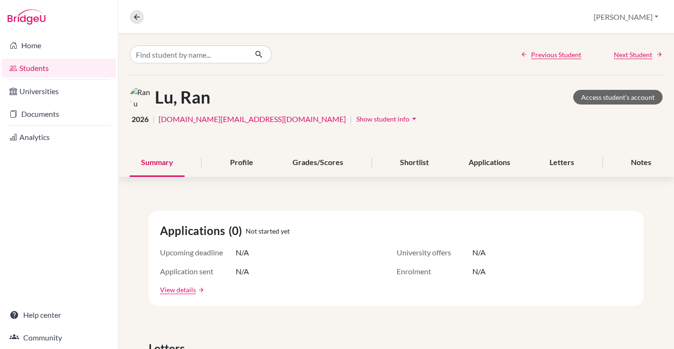 The image size is (674, 349). Describe the element at coordinates (59, 68) in the screenshot. I see `a: Students` at that location.